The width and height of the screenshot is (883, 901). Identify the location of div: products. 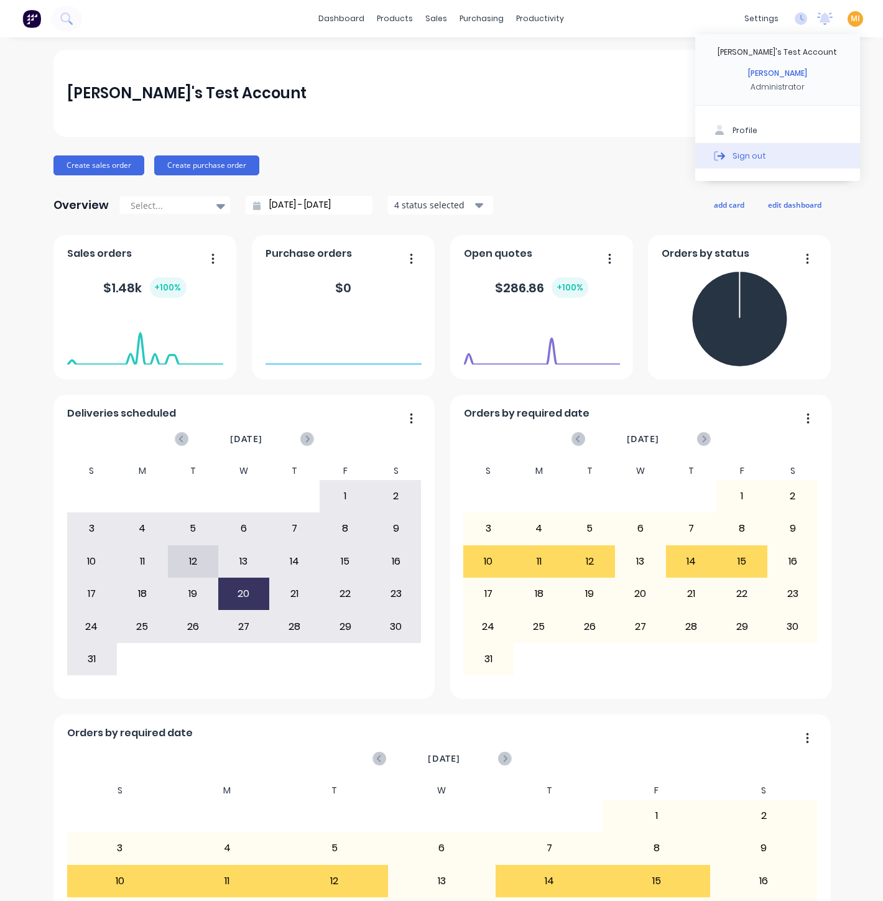
(396, 19).